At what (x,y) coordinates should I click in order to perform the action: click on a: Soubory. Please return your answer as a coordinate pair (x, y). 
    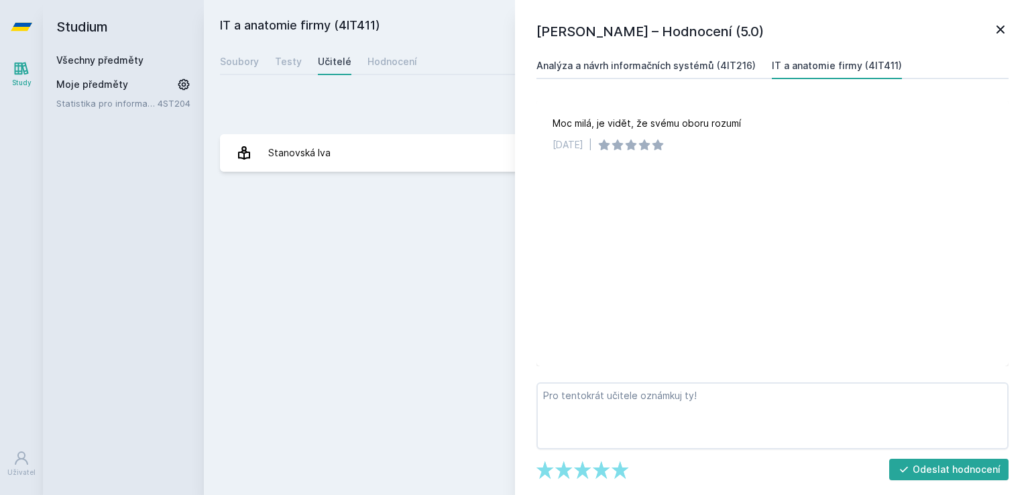
    Looking at the image, I should click on (239, 62).